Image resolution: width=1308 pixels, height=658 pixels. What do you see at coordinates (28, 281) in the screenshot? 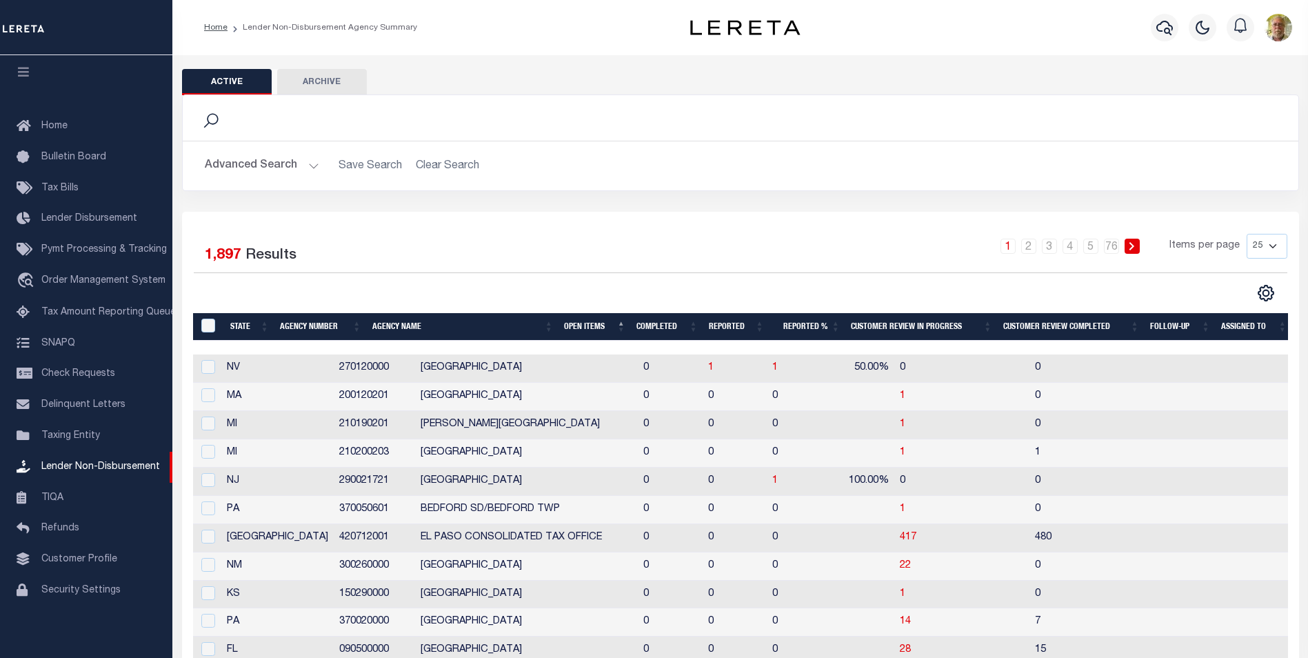
I see `i: travel_explore` at bounding box center [28, 281].